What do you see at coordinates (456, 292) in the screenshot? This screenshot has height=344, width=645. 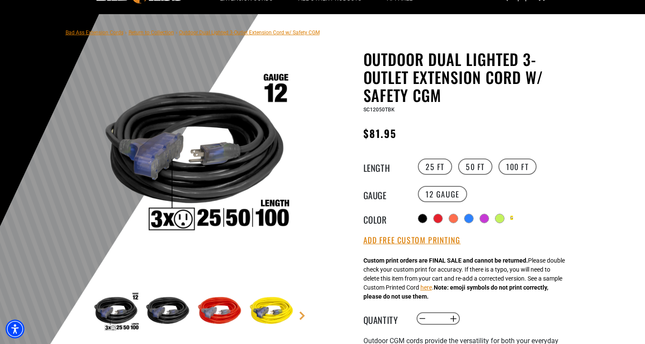 I see `strong: Note: emoji symbols do not print correctly, please do not use them.` at bounding box center [456, 292].